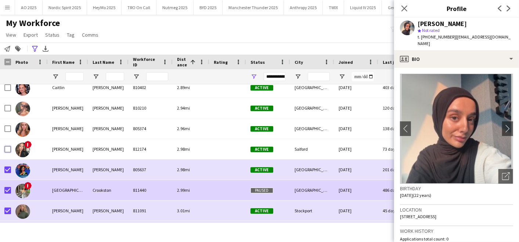 The image size is (519, 242). Describe the element at coordinates (70, 35) in the screenshot. I see `a: Tag` at that location.